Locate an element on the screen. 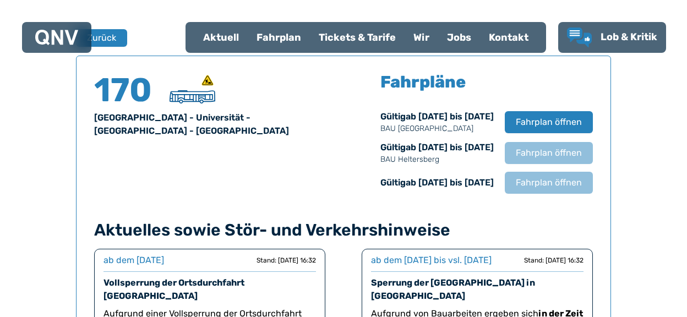  h4: 170 is located at coordinates (127, 90).